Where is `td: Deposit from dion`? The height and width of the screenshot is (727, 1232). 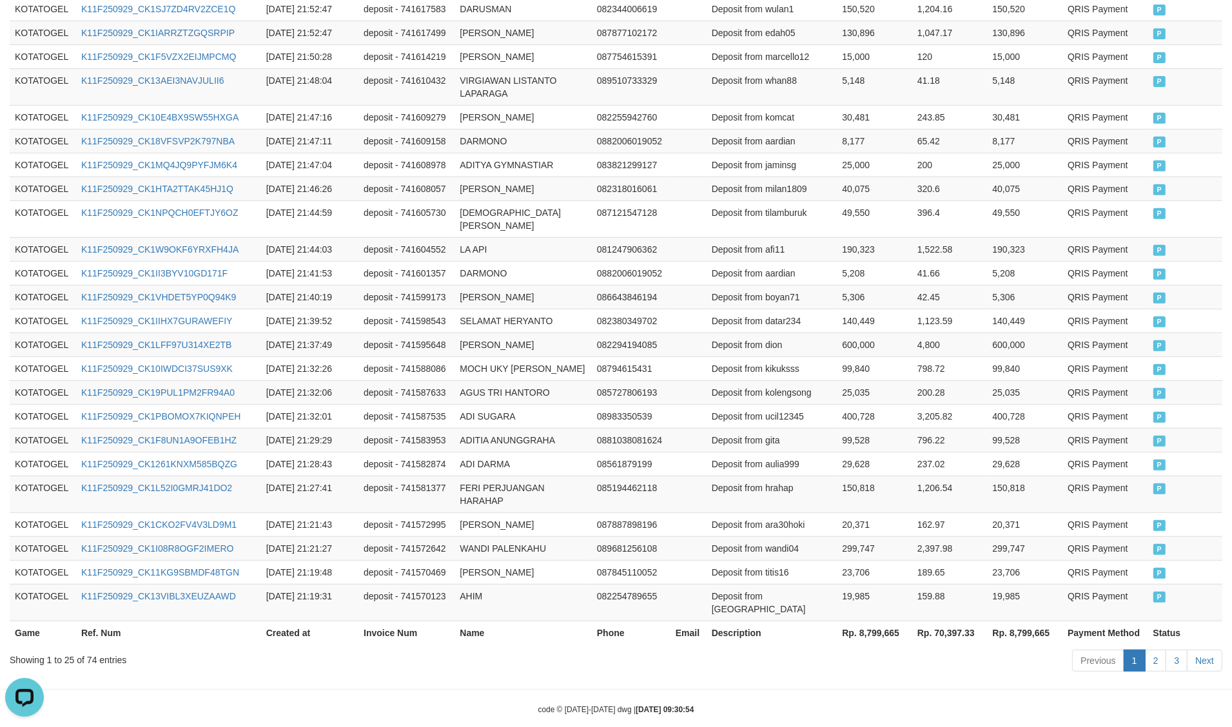
td: Deposit from dion is located at coordinates (772, 344).